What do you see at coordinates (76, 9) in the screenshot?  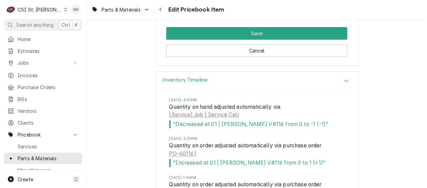 I see `div: BW` at bounding box center [76, 9].